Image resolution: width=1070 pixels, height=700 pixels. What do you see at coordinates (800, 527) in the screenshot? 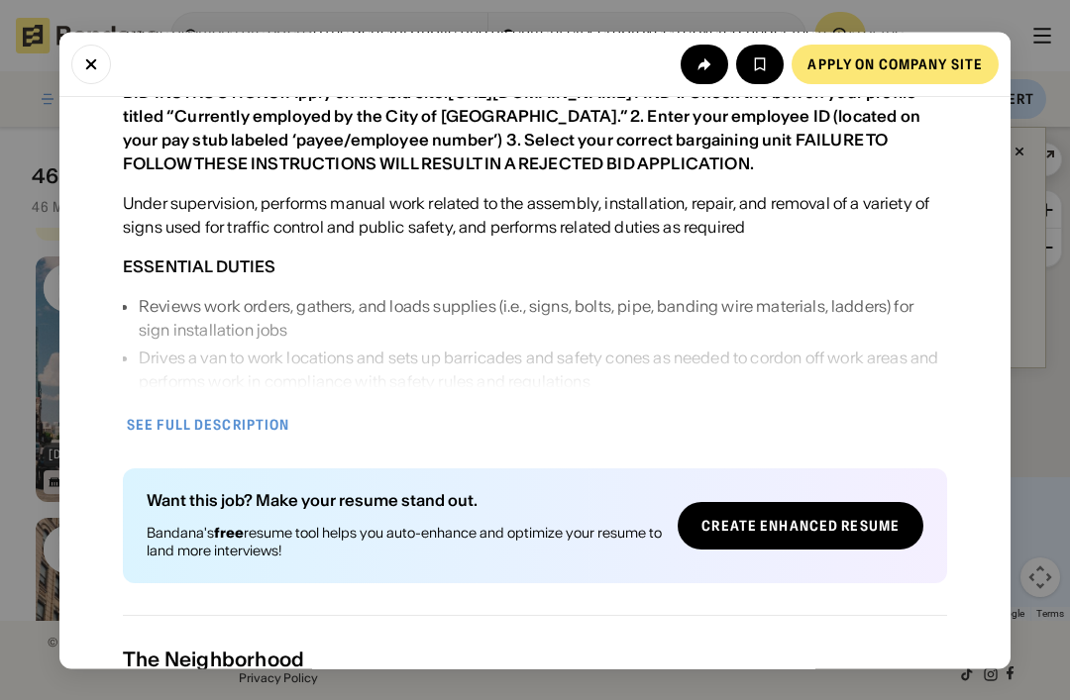
I see `div: Create Enhanced Resume` at bounding box center [800, 527].